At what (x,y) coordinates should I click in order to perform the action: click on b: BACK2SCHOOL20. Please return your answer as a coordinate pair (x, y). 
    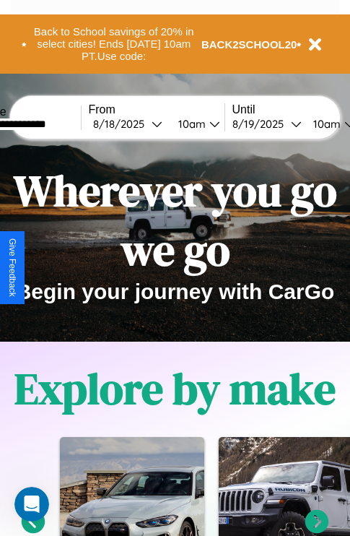
    Looking at the image, I should click on (249, 44).